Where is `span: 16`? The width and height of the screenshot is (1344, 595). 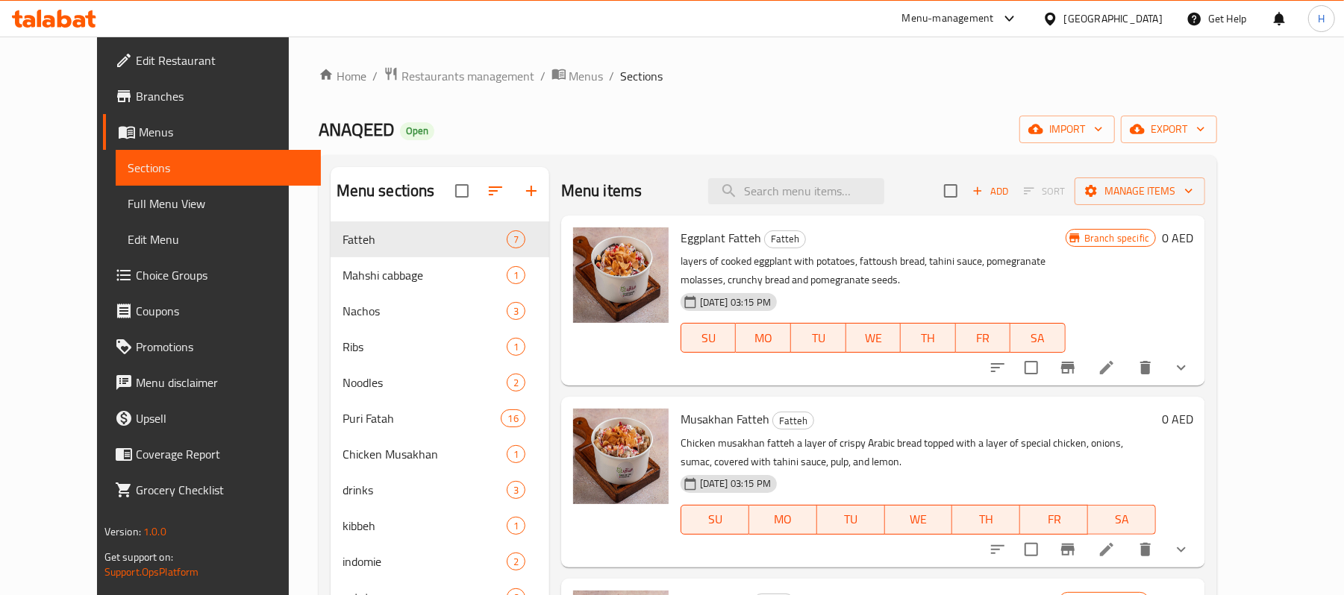
span: 16 is located at coordinates (513, 419).